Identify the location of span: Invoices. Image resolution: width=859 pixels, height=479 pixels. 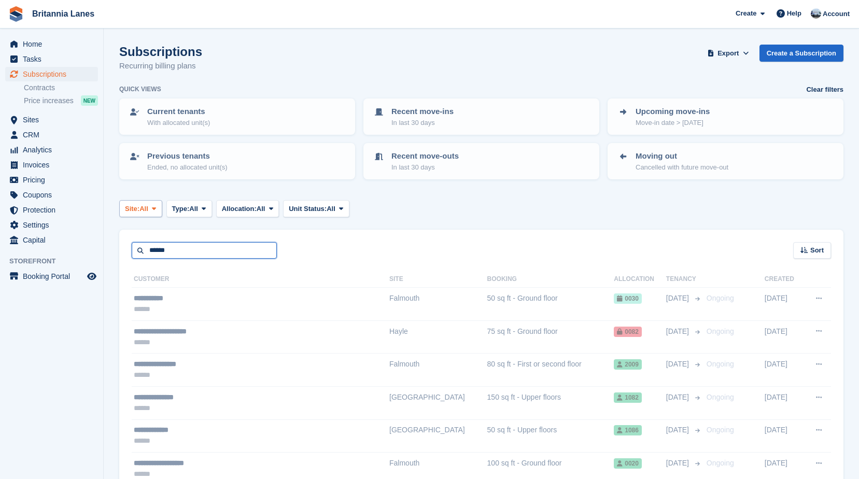
(54, 165).